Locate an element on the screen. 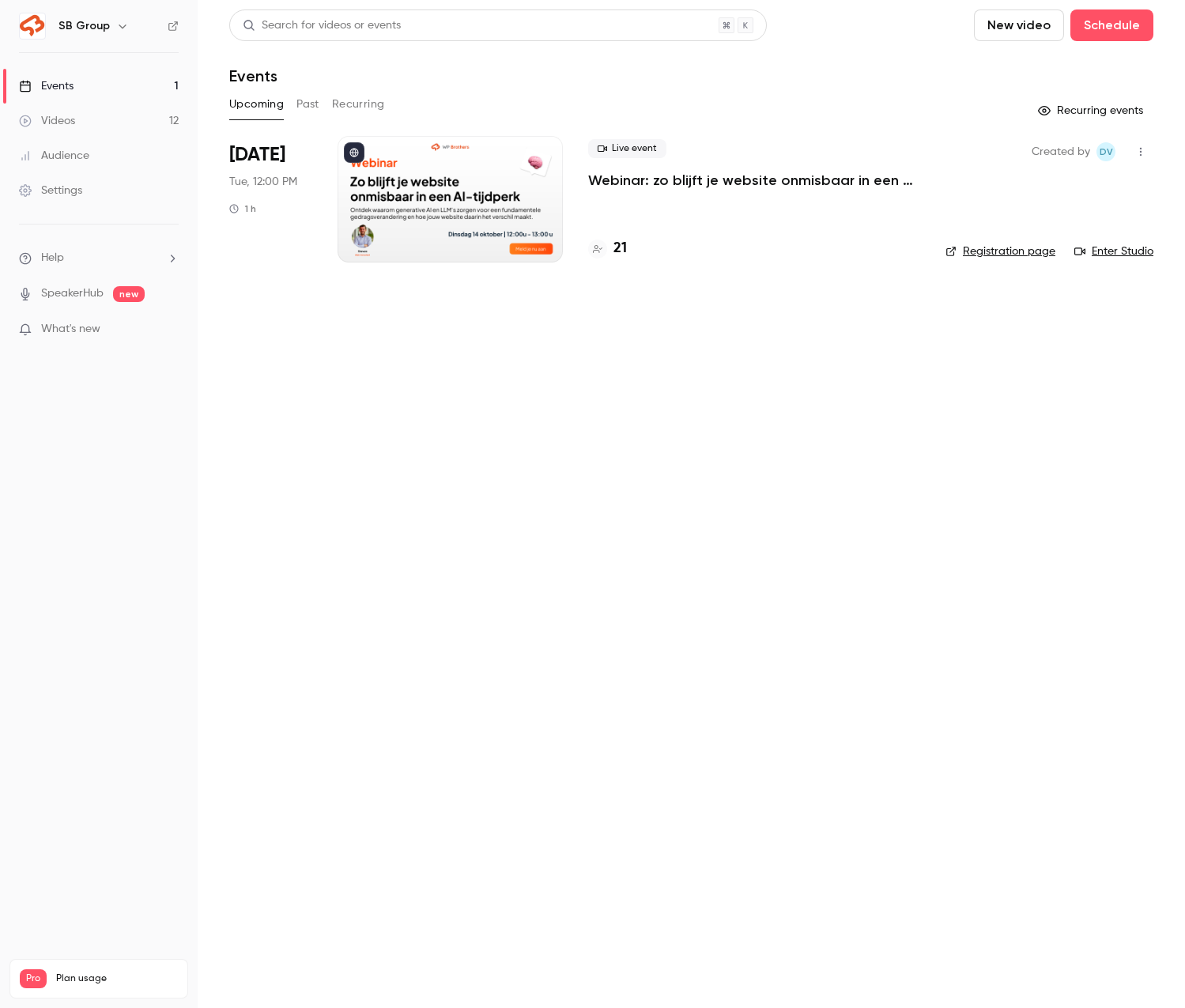 The image size is (1185, 1008). span: Dante van der heijden is located at coordinates (1106, 152).